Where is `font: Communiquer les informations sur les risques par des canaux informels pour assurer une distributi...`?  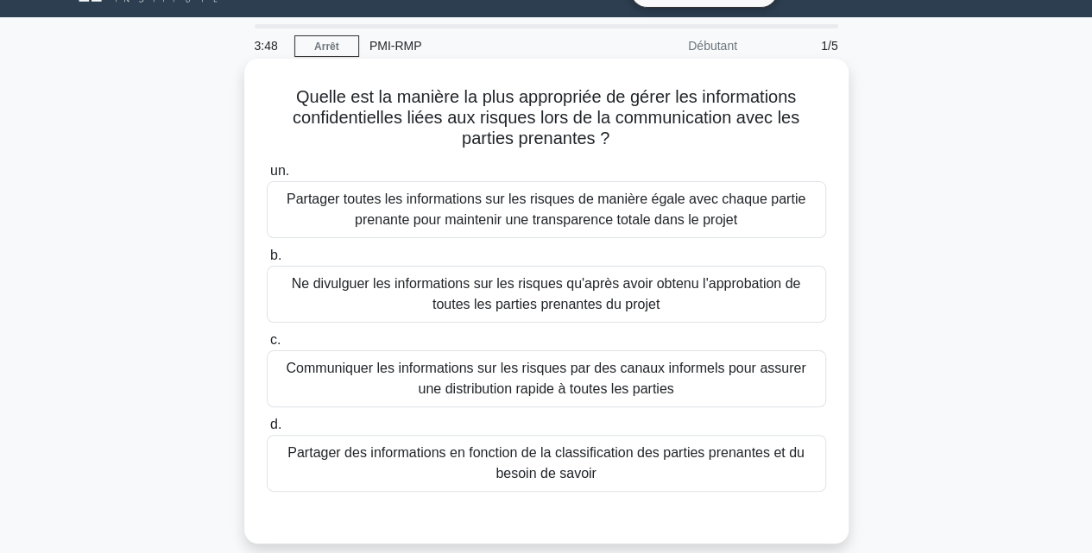 font: Communiquer les informations sur les risques par des canaux informels pour assurer une distributi... is located at coordinates (545, 378).